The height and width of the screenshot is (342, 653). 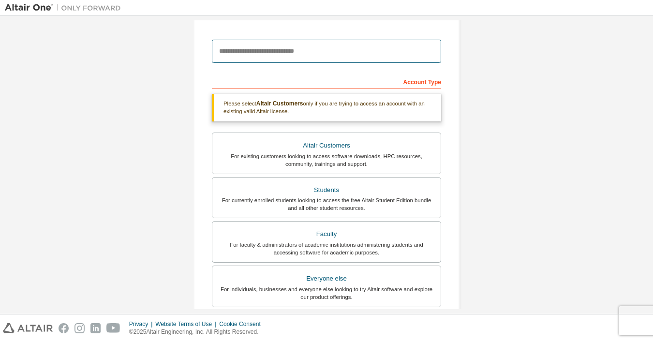 I want to click on img: facebook.svg, so click(x=63, y=328).